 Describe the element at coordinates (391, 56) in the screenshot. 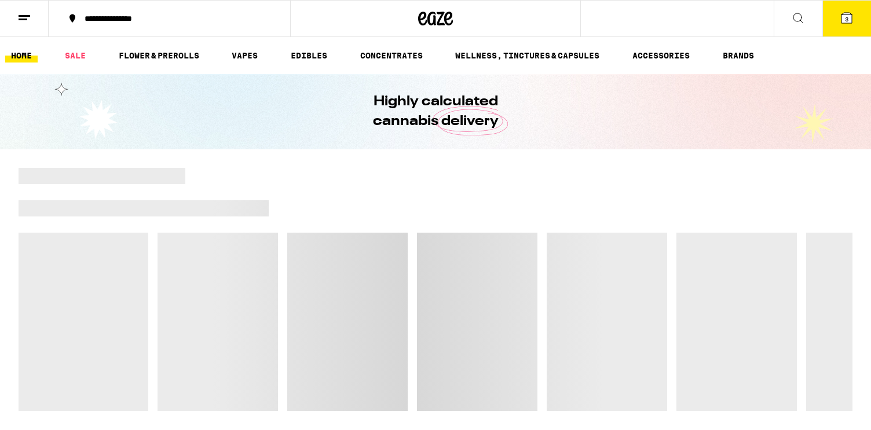

I see `a: CONCENTRATES` at that location.